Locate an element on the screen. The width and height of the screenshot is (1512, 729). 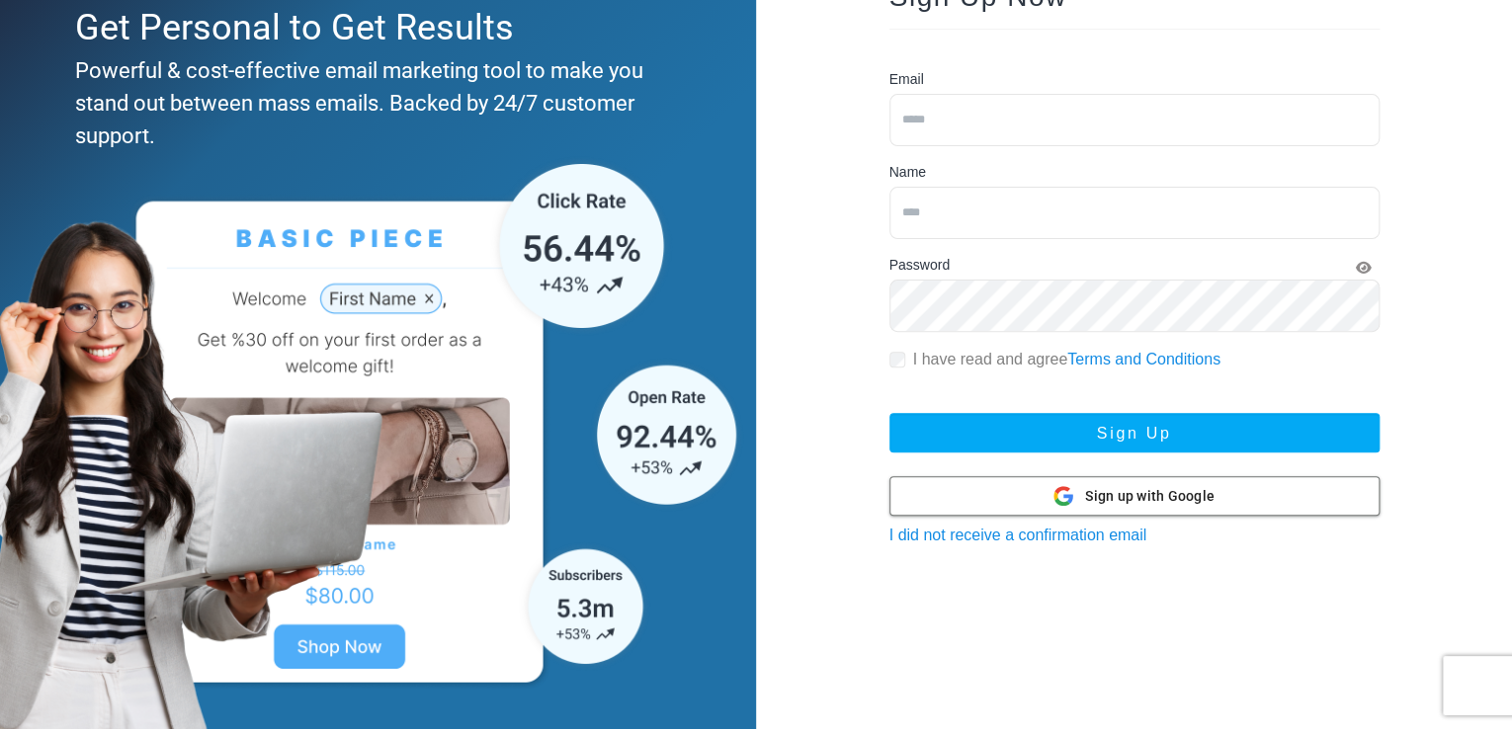
div: Get Personal to Get Results is located at coordinates (374, 28).